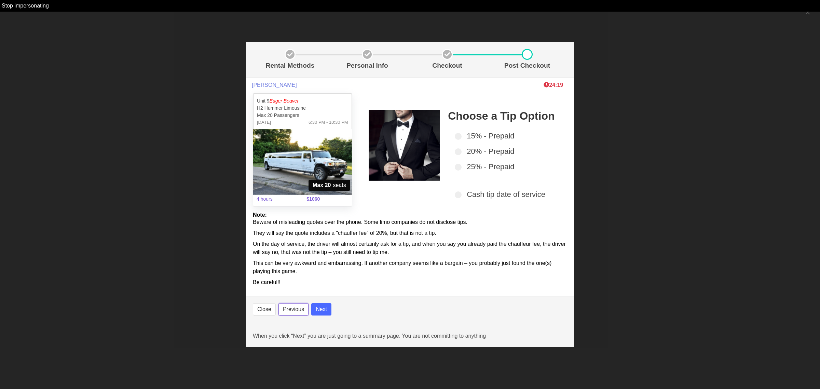 Image resolution: width=820 pixels, height=389 pixels. I want to click on h2: Choose a Tip Option, so click(503, 116).